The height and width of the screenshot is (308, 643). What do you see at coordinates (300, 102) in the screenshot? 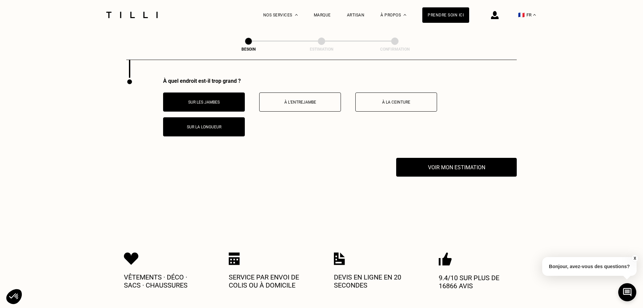
I see `p: À l’entrejambe` at bounding box center [300, 102].